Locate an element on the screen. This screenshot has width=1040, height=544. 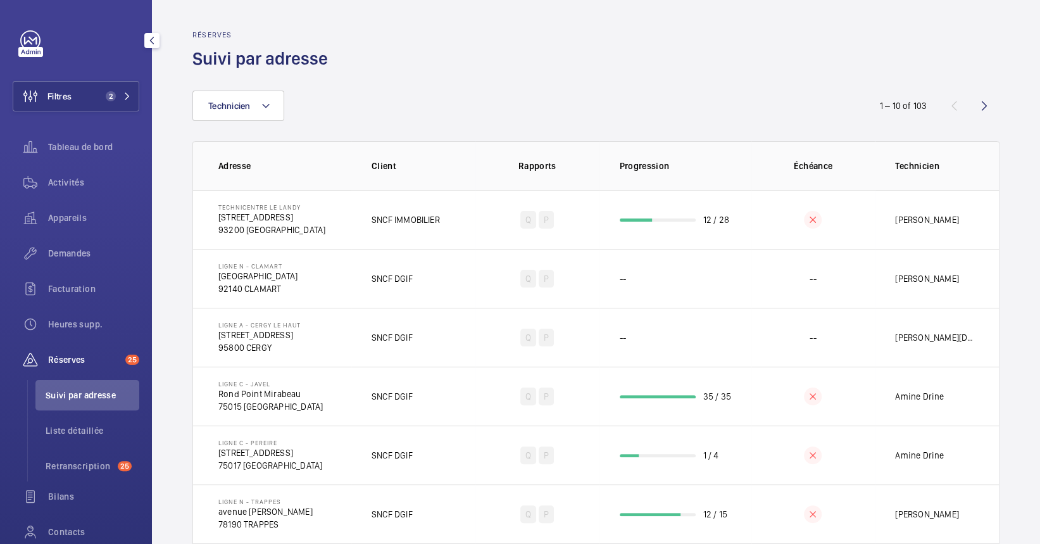
p: Technicentre Le Landy is located at coordinates (272, 207).